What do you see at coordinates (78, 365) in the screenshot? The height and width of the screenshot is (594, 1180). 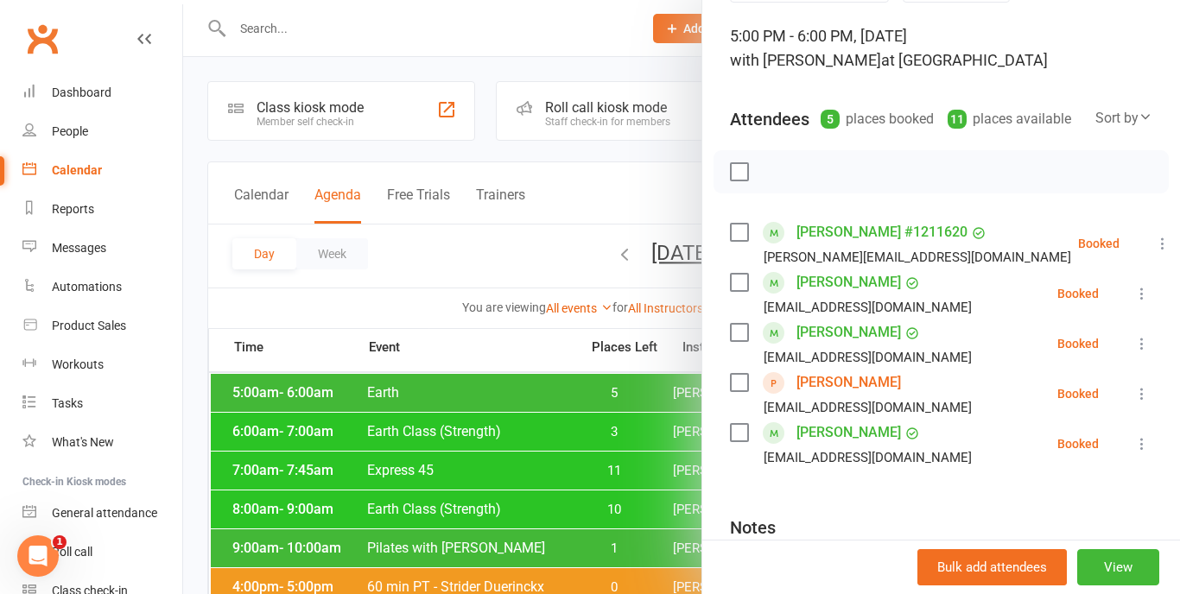 I see `div: Workouts` at bounding box center [78, 365].